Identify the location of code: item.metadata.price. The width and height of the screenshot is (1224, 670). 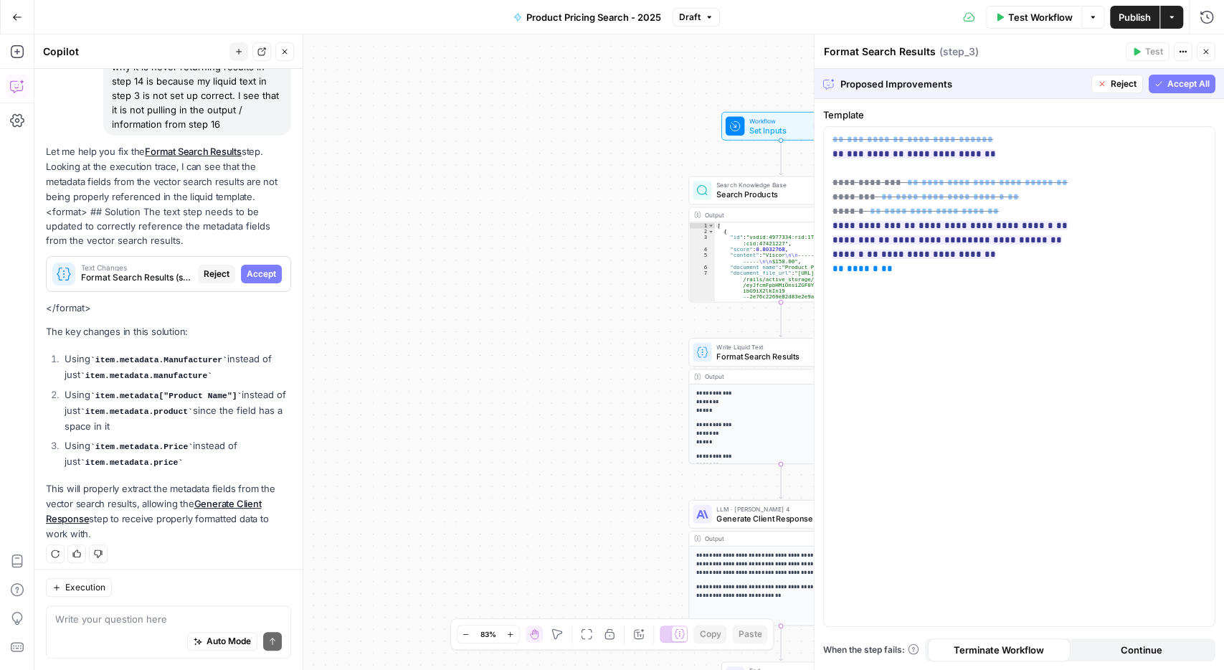
(131, 462).